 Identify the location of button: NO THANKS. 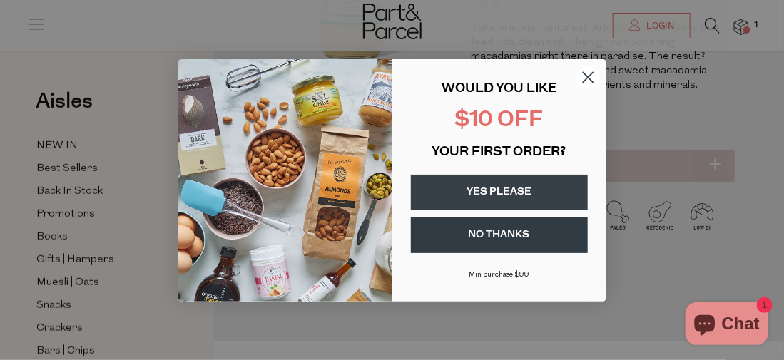
(500, 236).